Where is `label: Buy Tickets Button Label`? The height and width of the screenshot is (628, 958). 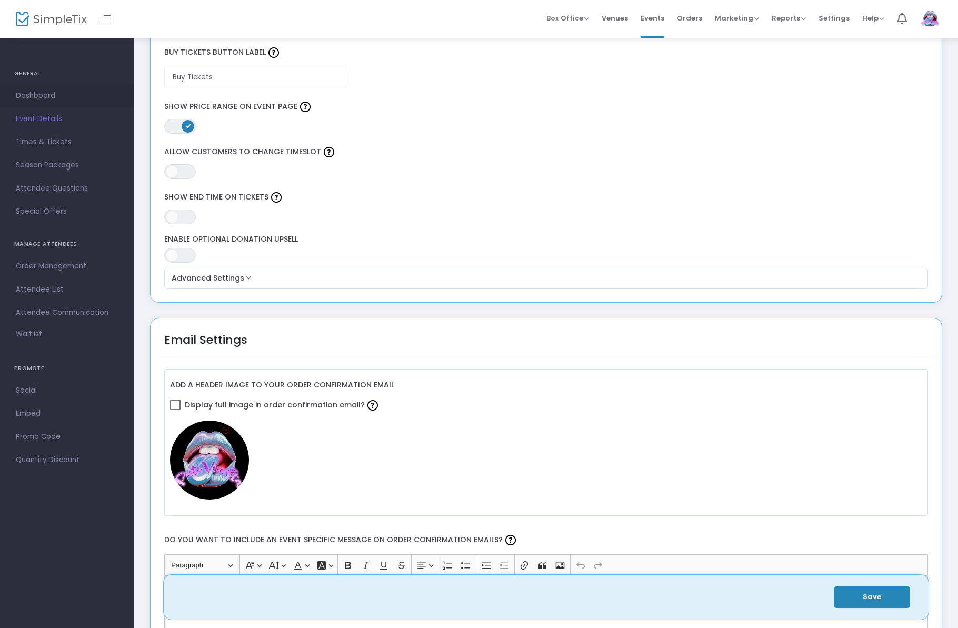
label: Buy Tickets Button Label is located at coordinates (546, 53).